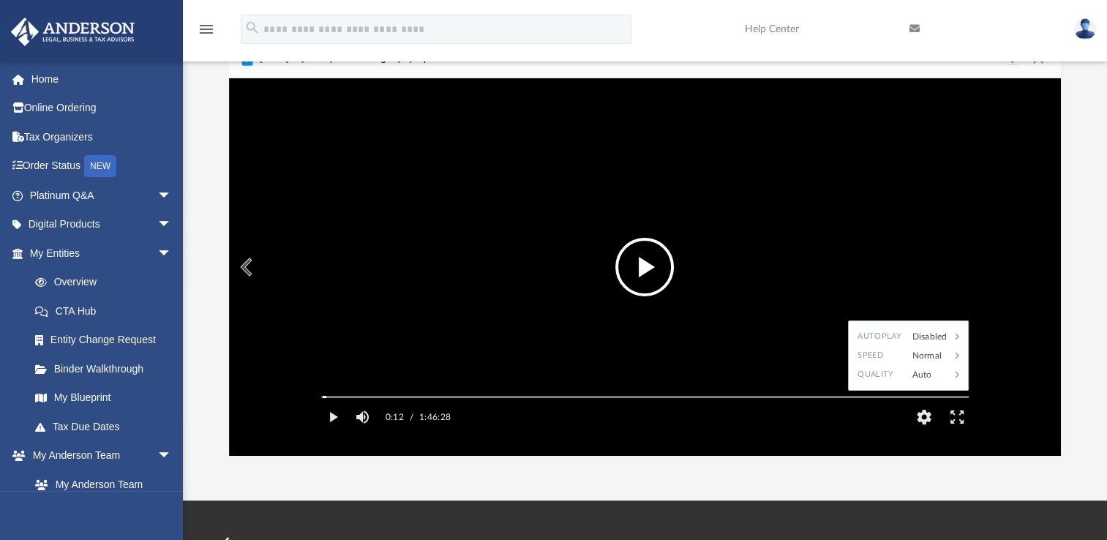 This screenshot has width=1107, height=540. Describe the element at coordinates (102, 225) in the screenshot. I see `a: Digital Productsarrow_drop_down` at that location.